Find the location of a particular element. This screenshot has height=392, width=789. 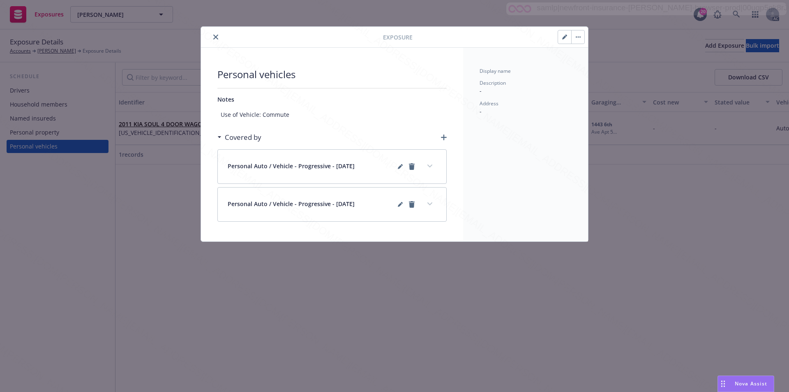

span: Display name is located at coordinates (495, 71).